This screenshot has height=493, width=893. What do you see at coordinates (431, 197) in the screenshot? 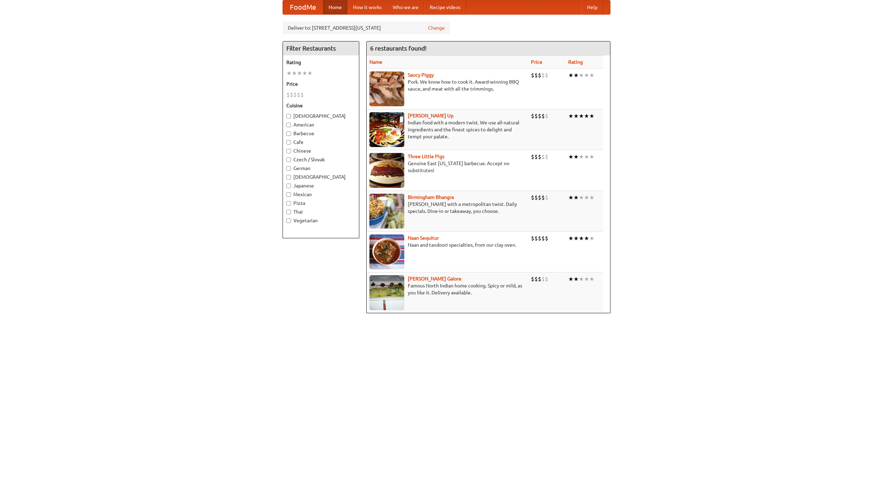
I see `b: Birmingham Bhangra` at bounding box center [431, 197].